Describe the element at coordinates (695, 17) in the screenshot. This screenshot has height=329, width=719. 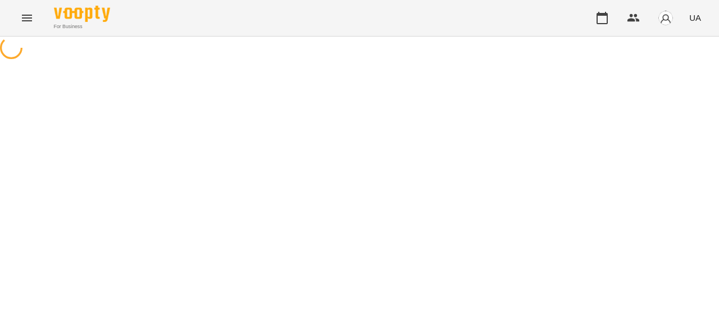
I see `button: UA` at that location.